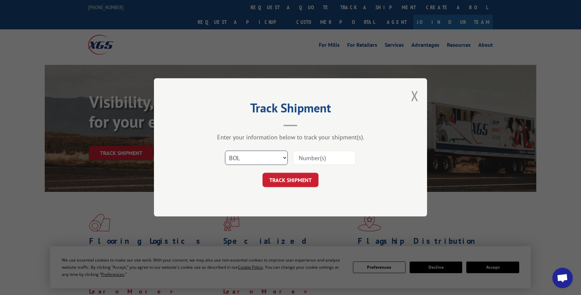 This screenshot has height=295, width=581. Describe the element at coordinates (291, 180) in the screenshot. I see `button: TRACK SHIPMENT` at that location.